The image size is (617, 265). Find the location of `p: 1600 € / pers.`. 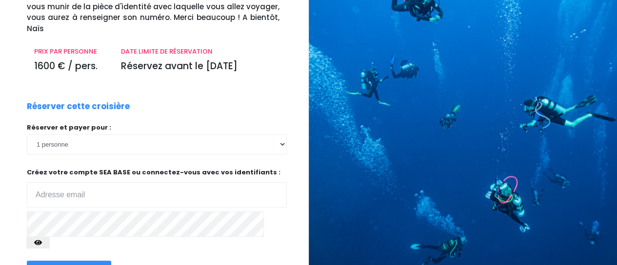

p: 1600 € / pers. is located at coordinates (70, 66).